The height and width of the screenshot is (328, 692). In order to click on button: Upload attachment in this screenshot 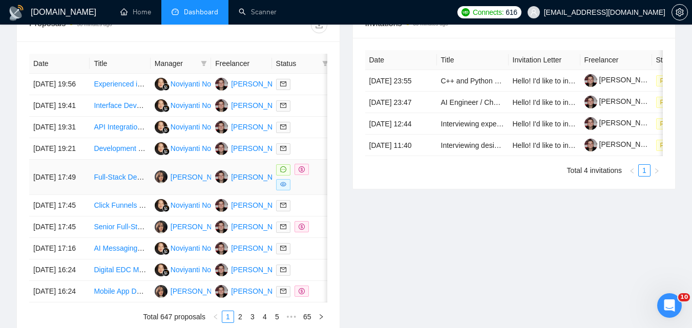, I will do `click(53, 254)`.